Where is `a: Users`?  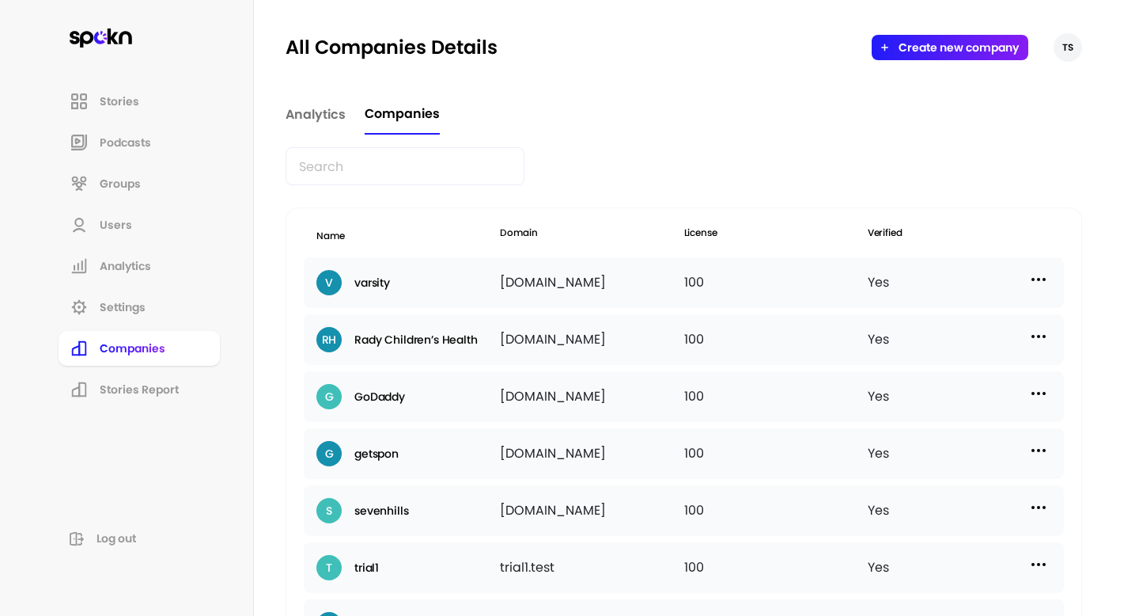
a: Users is located at coordinates (139, 225).